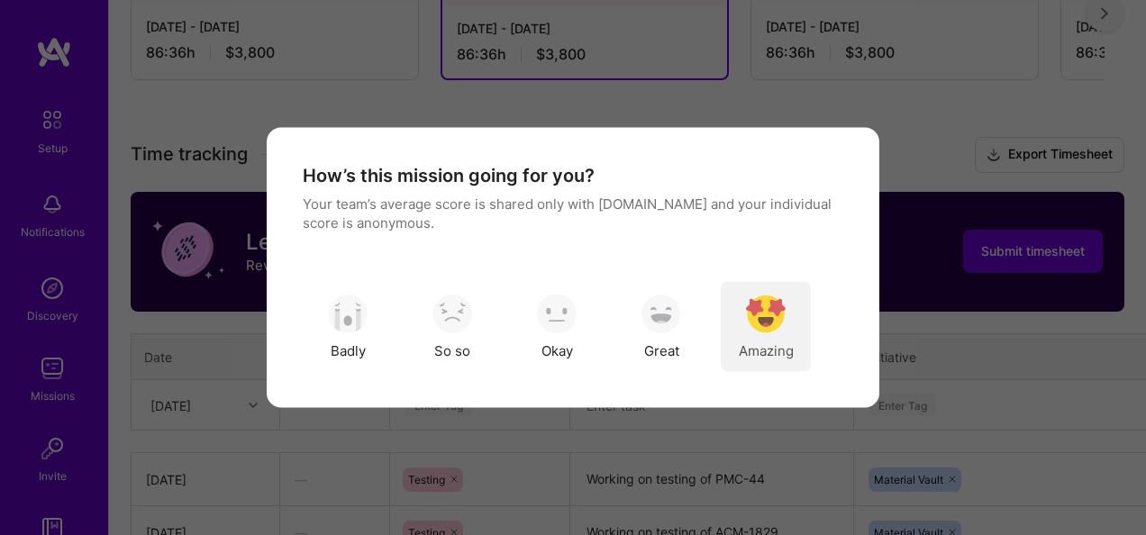 The width and height of the screenshot is (1146, 535). I want to click on span: Great, so click(661, 349).